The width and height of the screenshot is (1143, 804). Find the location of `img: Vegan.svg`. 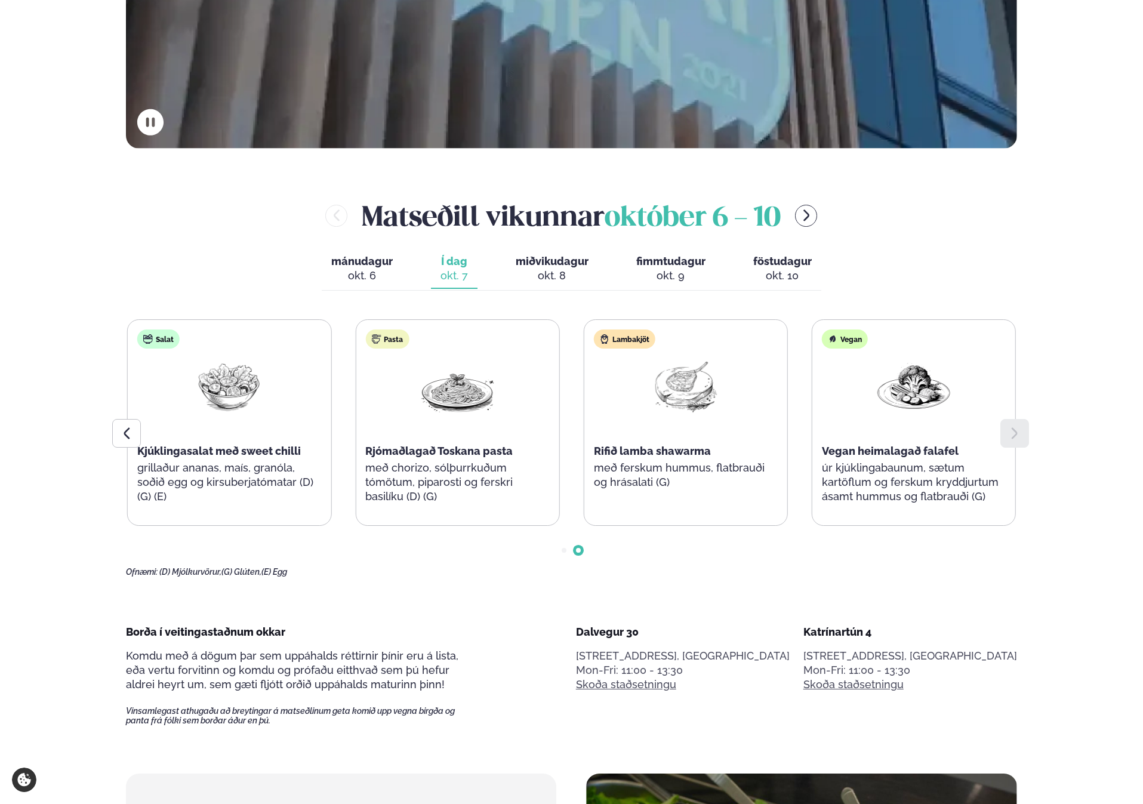

img: Vegan.svg is located at coordinates (833, 339).